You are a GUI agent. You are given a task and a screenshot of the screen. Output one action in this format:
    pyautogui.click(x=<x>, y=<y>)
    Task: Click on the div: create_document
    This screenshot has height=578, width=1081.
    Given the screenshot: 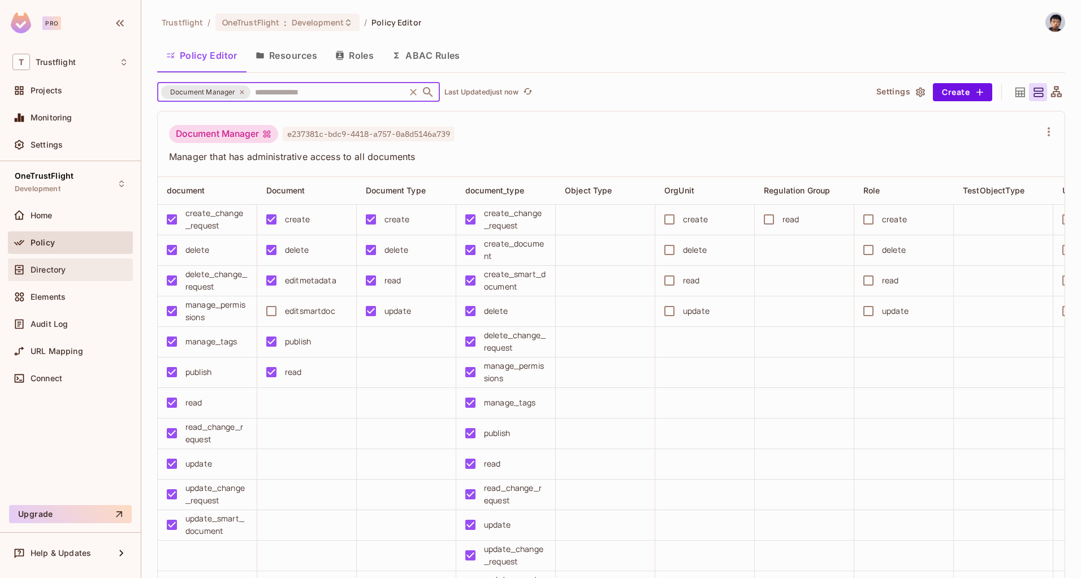 What is the action you would take?
    pyautogui.click(x=515, y=250)
    